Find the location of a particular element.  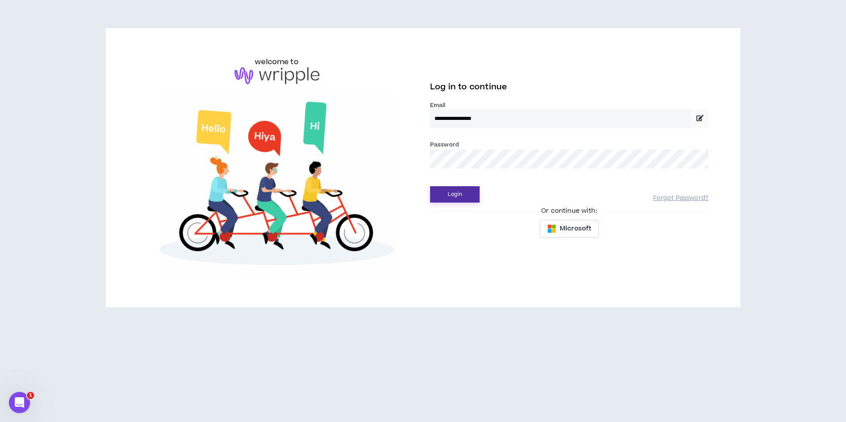

img: logo-brand.png is located at coordinates (277, 76).